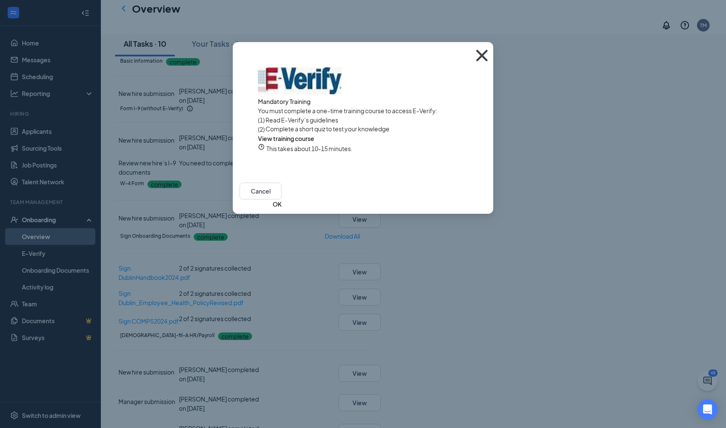 Image resolution: width=726 pixels, height=428 pixels. What do you see at coordinates (482, 55) in the screenshot?
I see `button: Close` at bounding box center [482, 55].